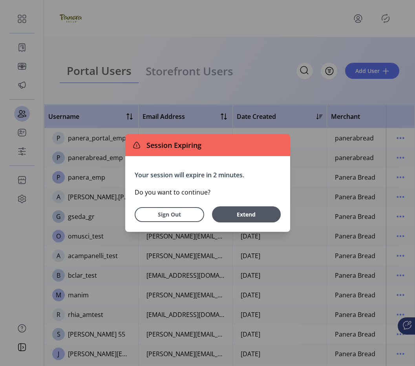  Describe the element at coordinates (207, 175) in the screenshot. I see `p: Your session will expire in 2 minutes.` at that location.